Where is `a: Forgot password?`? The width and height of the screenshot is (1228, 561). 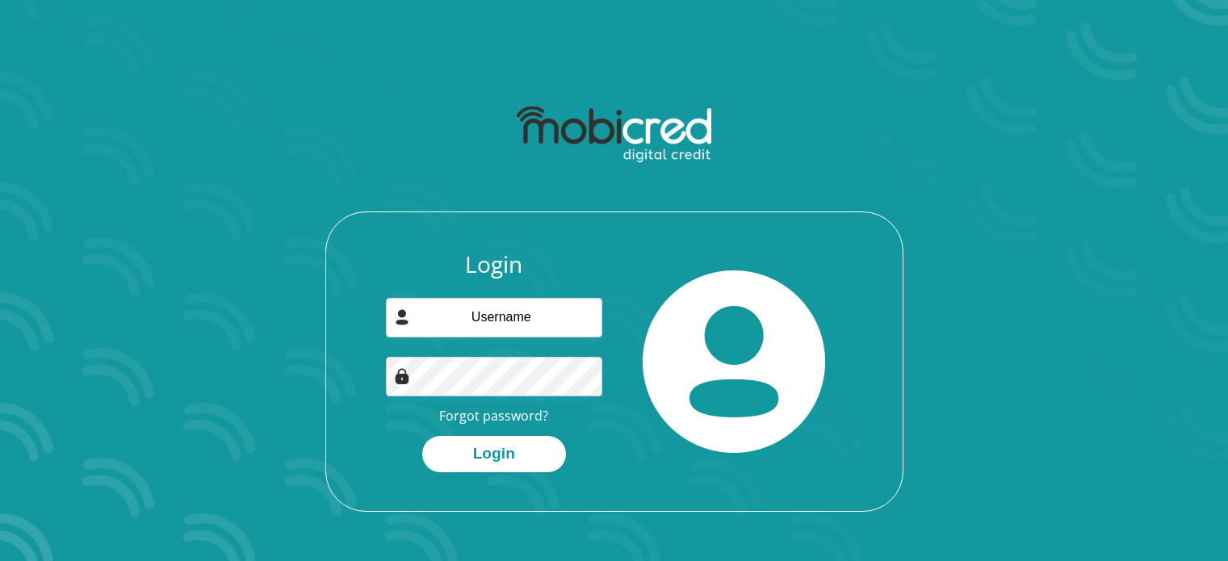 a: Forgot password? is located at coordinates (493, 416).